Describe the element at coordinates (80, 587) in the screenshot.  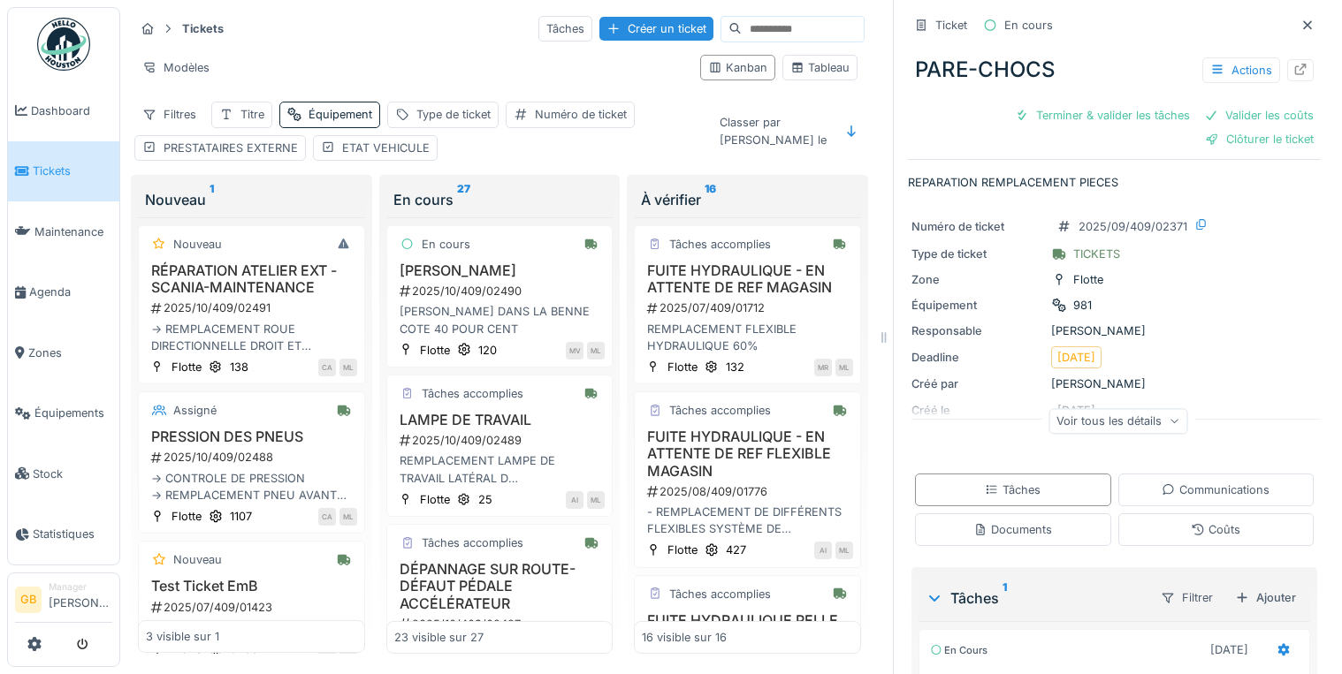
I see `div: Manager` at that location.